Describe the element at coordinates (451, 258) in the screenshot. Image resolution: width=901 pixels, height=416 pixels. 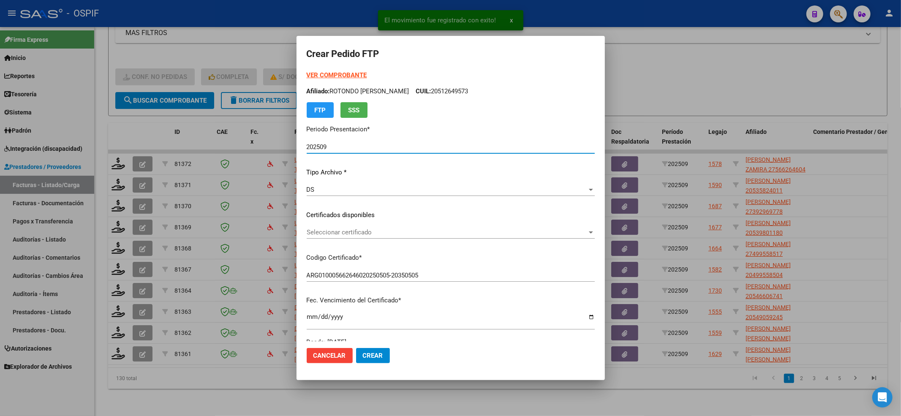
I see `p: Codigo Certificado` at that location.